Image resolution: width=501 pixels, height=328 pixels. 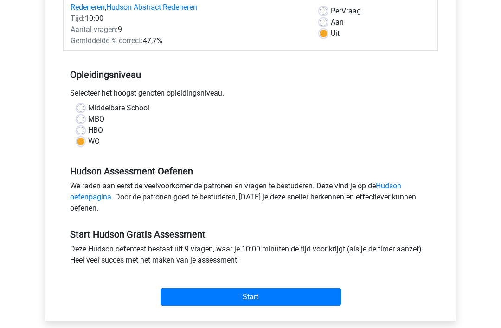 I want to click on label: Uit, so click(x=335, y=33).